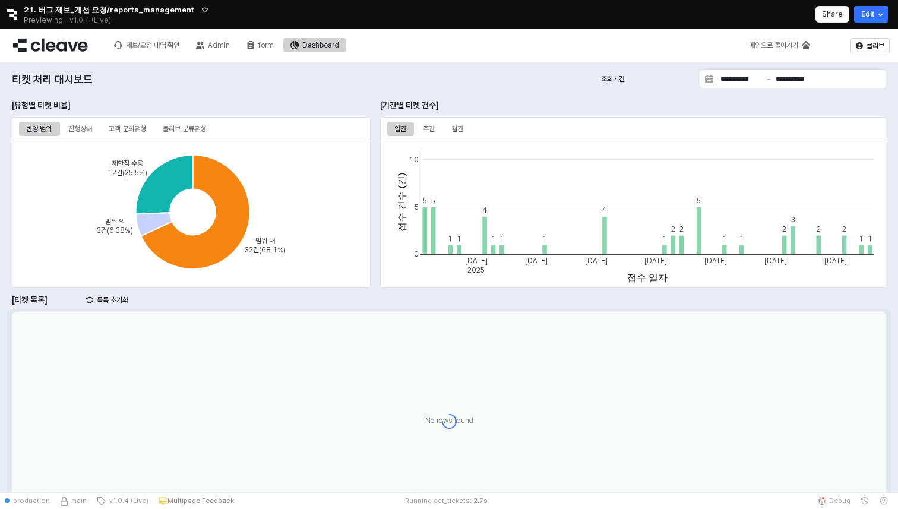 The height and width of the screenshot is (509, 898). Describe the element at coordinates (260, 45) in the screenshot. I see `button: form` at that location.